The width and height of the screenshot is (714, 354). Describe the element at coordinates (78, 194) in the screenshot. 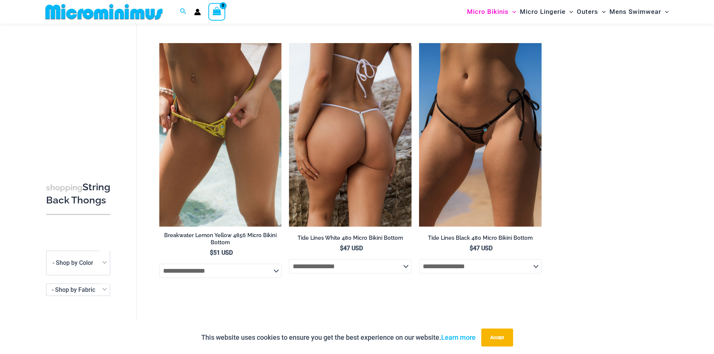

I see `h3: String Back Thongs` at that location.